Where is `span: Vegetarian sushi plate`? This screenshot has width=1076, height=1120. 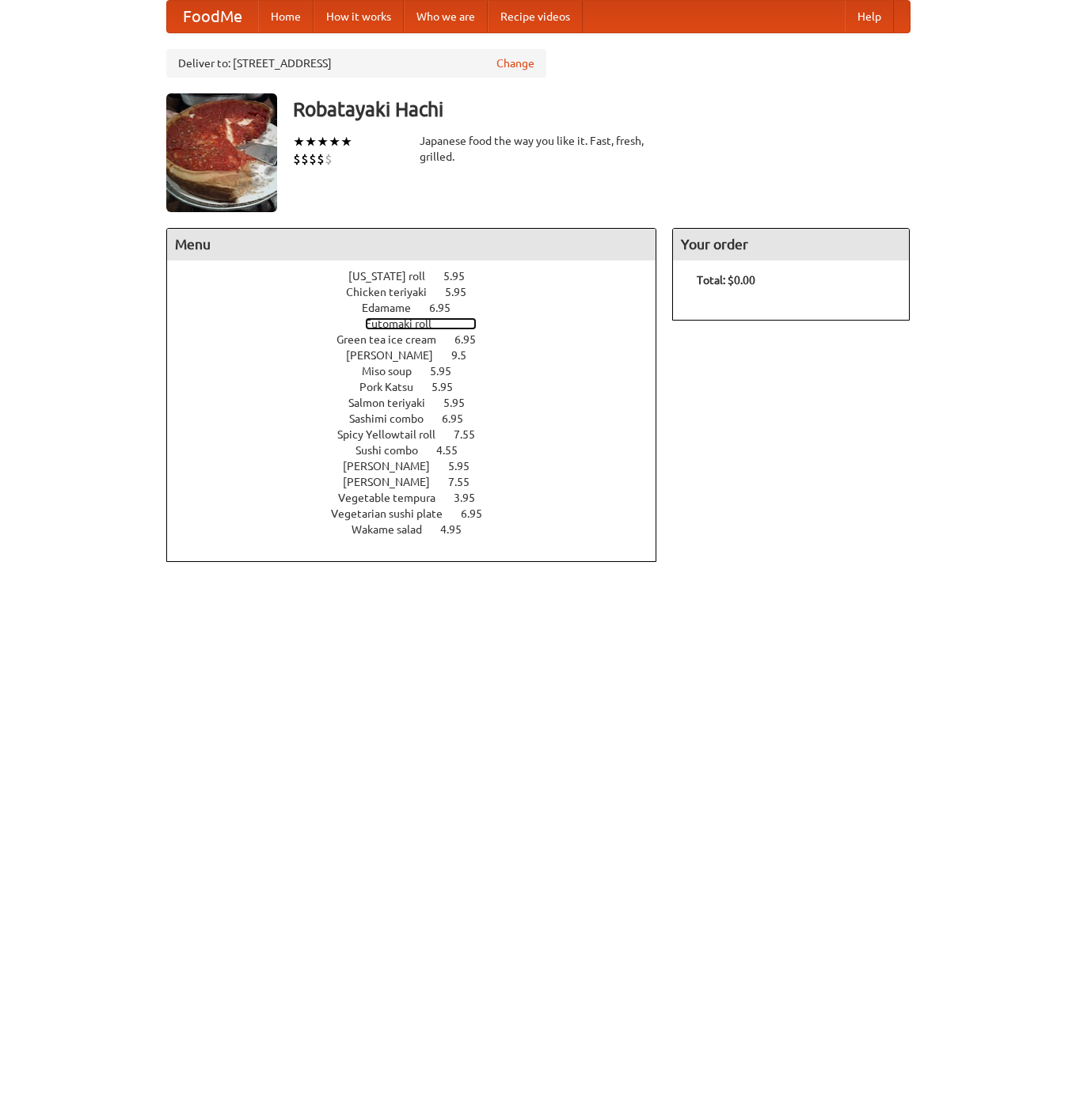
span: Vegetarian sushi plate is located at coordinates (394, 514).